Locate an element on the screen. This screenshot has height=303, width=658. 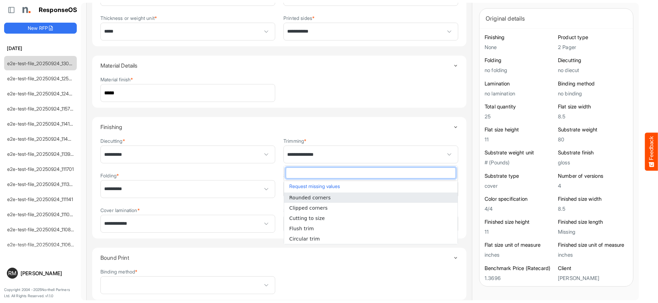
h6: Flat size height is located at coordinates (519, 129).